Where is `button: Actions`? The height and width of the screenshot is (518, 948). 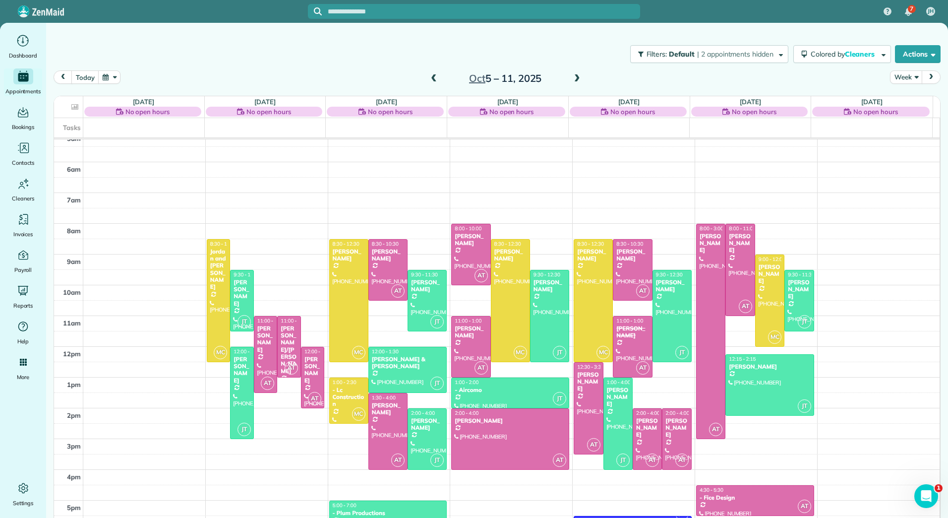 button: Actions is located at coordinates (918, 54).